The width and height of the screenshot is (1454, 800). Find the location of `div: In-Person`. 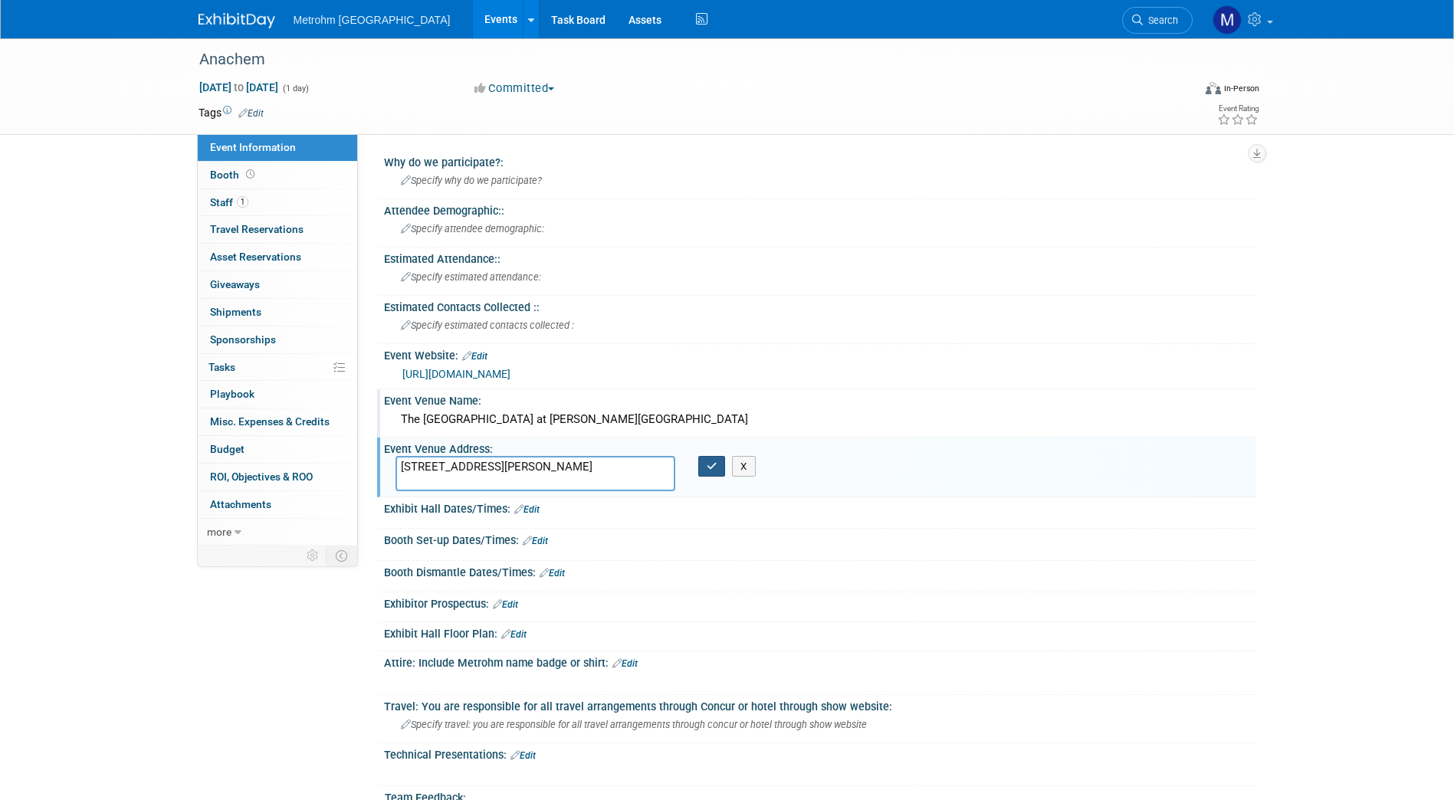

div: In-Person is located at coordinates (1241, 88).